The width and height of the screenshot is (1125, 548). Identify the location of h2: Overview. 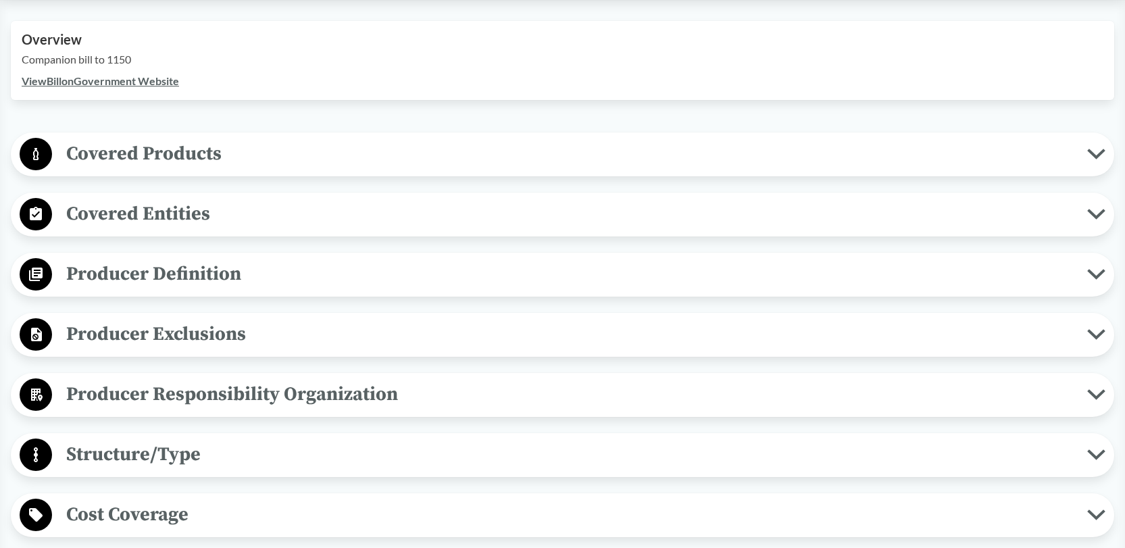
(562, 39).